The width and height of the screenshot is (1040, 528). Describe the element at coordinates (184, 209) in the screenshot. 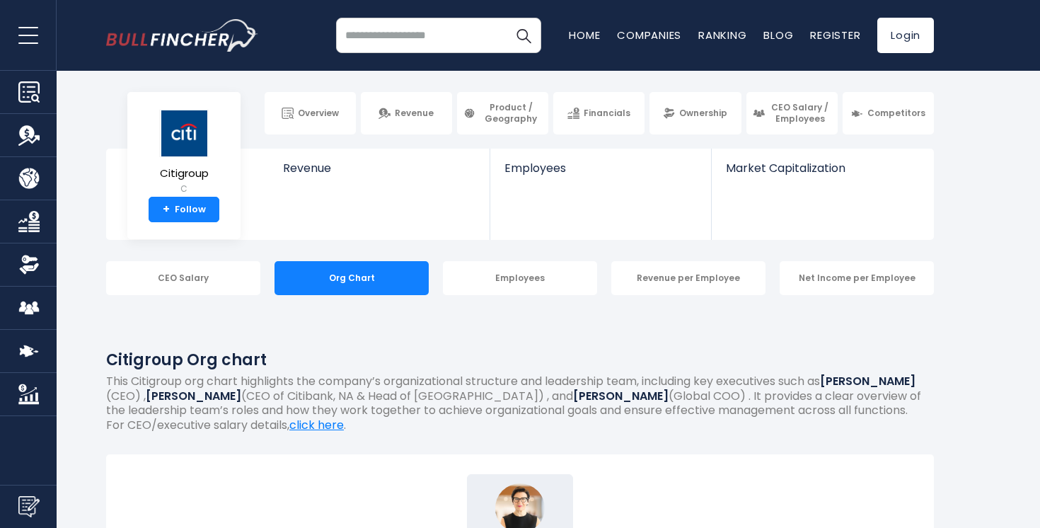

I see `a: +Follow` at that location.